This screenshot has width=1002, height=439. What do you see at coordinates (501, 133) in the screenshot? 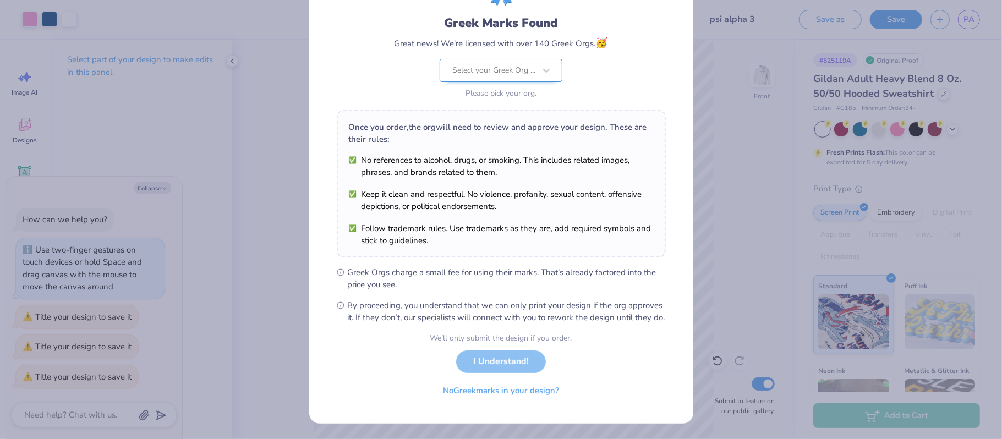
I see `div: Once you order, the org will need to review and approve your design. These are their rules:` at bounding box center [501, 133].